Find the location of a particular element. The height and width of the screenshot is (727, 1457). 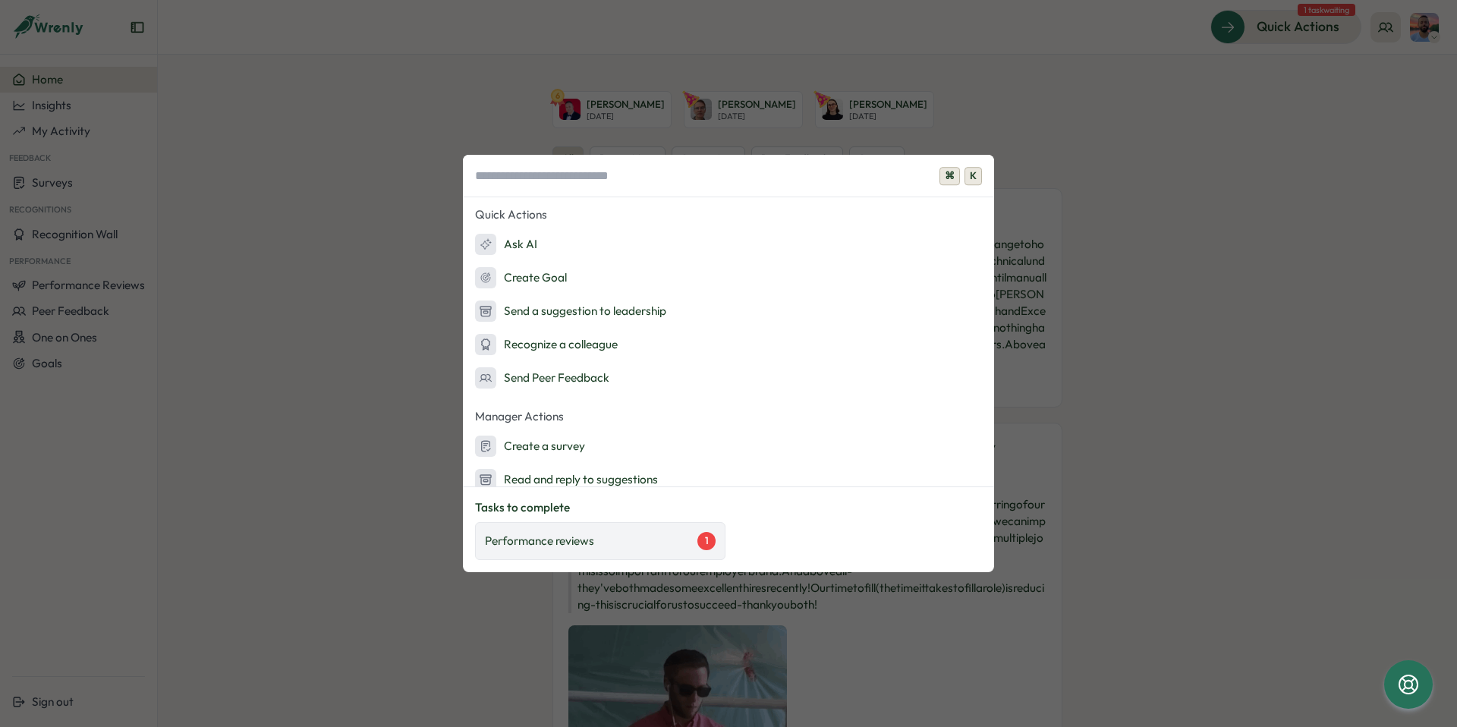

div: Send Peer Feedback is located at coordinates (542, 378).